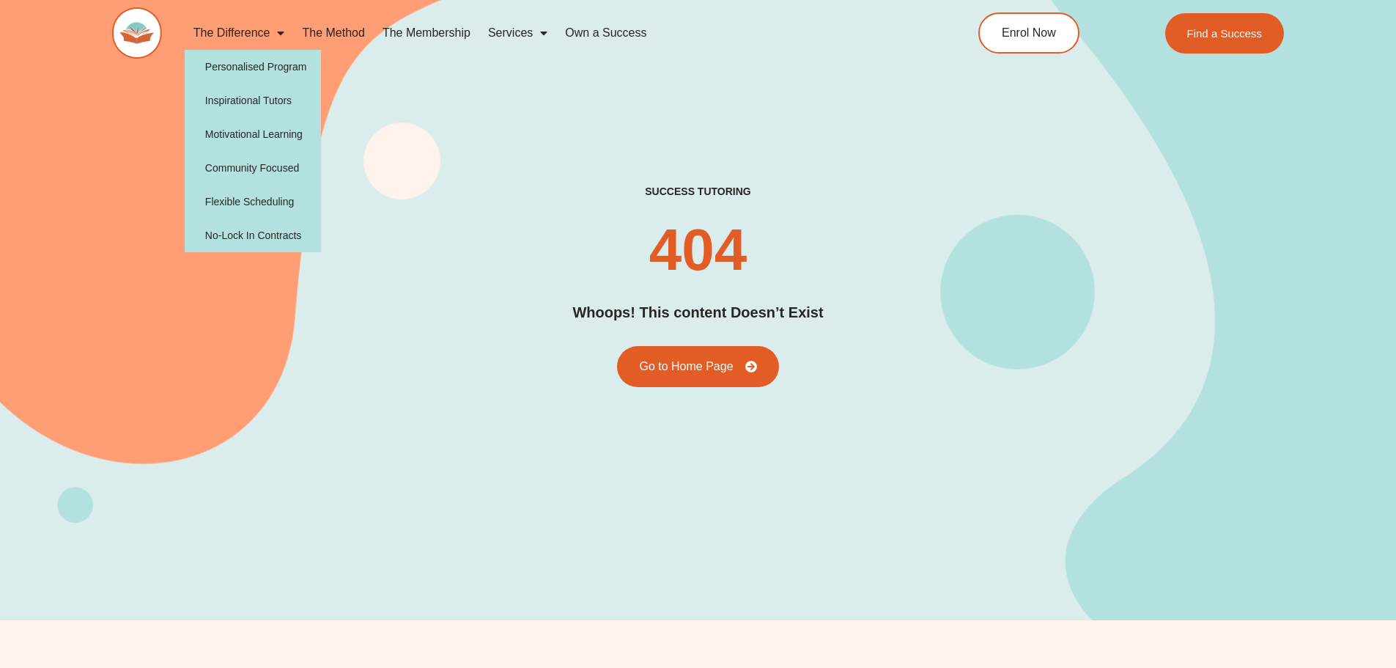 The width and height of the screenshot is (1396, 668). What do you see at coordinates (253, 134) in the screenshot?
I see `a: Motivational Learning` at bounding box center [253, 134].